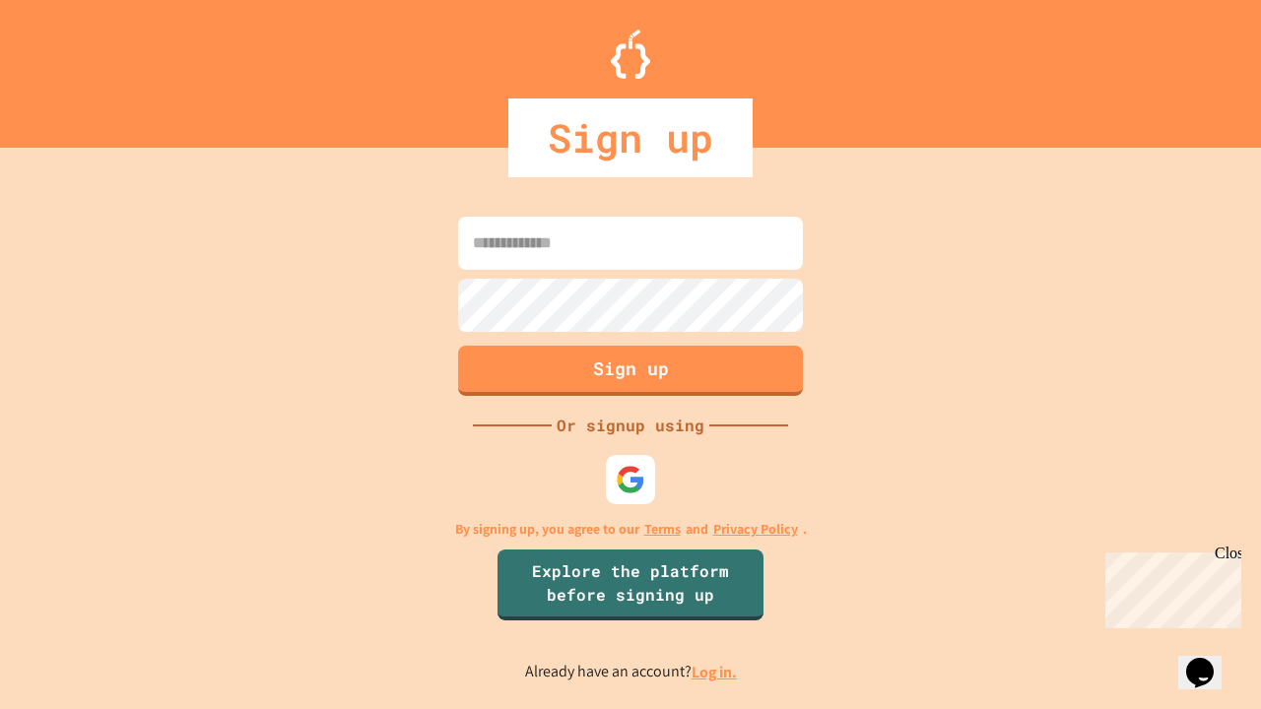 The height and width of the screenshot is (709, 1261). I want to click on p: Already have an account?, so click(631, 672).